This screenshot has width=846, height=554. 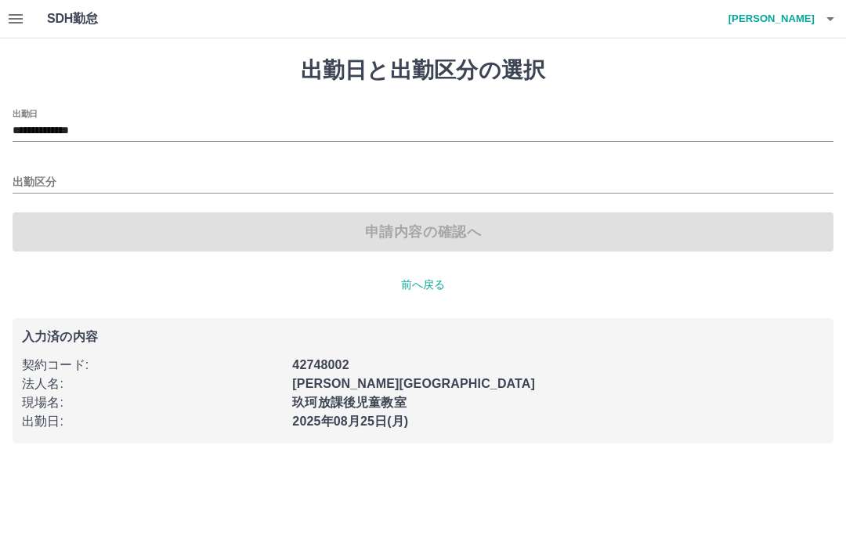 I want to click on h1: 出勤日と出勤区分の選択, so click(x=423, y=71).